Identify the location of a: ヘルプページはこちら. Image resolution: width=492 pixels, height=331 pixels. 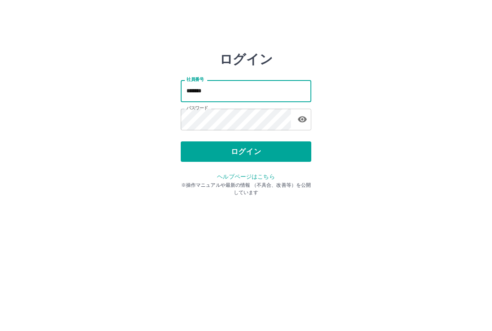
(246, 176).